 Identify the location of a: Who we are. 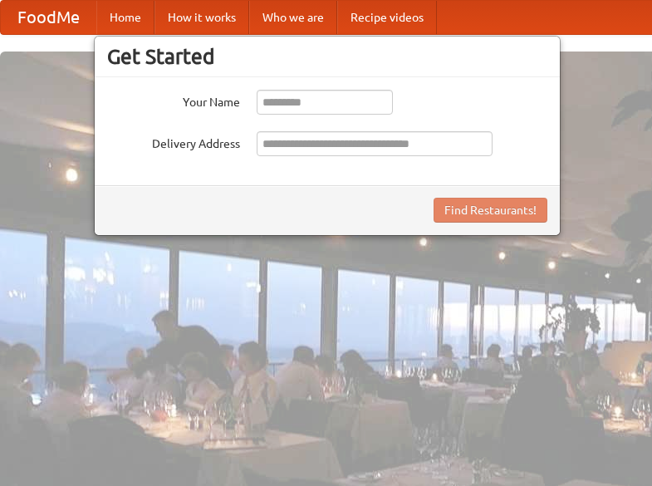
(293, 17).